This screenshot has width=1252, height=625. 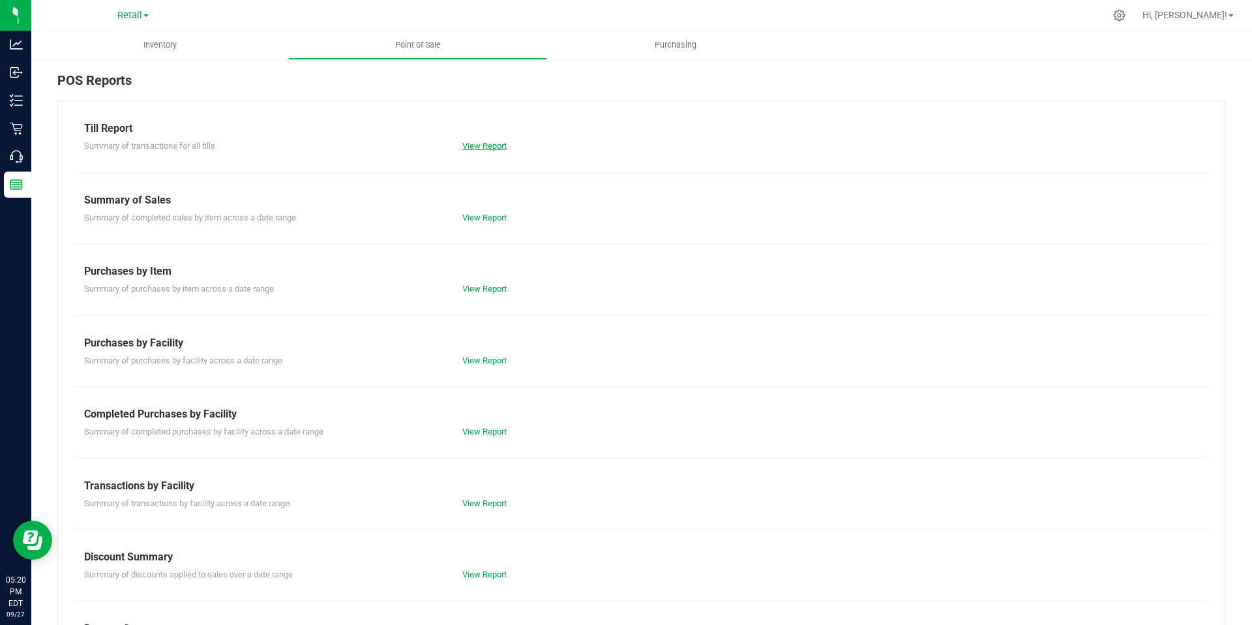 What do you see at coordinates (641, 414) in the screenshot?
I see `div: Completed Purchases by Facility` at bounding box center [641, 414].